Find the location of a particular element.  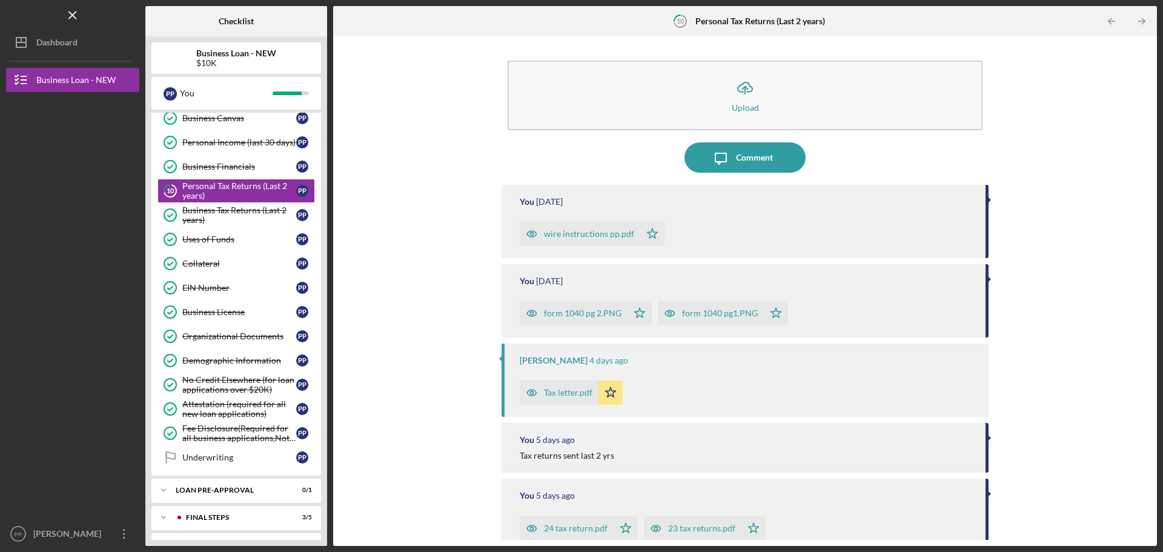

b: Business Loan - NEW is located at coordinates (236, 53).